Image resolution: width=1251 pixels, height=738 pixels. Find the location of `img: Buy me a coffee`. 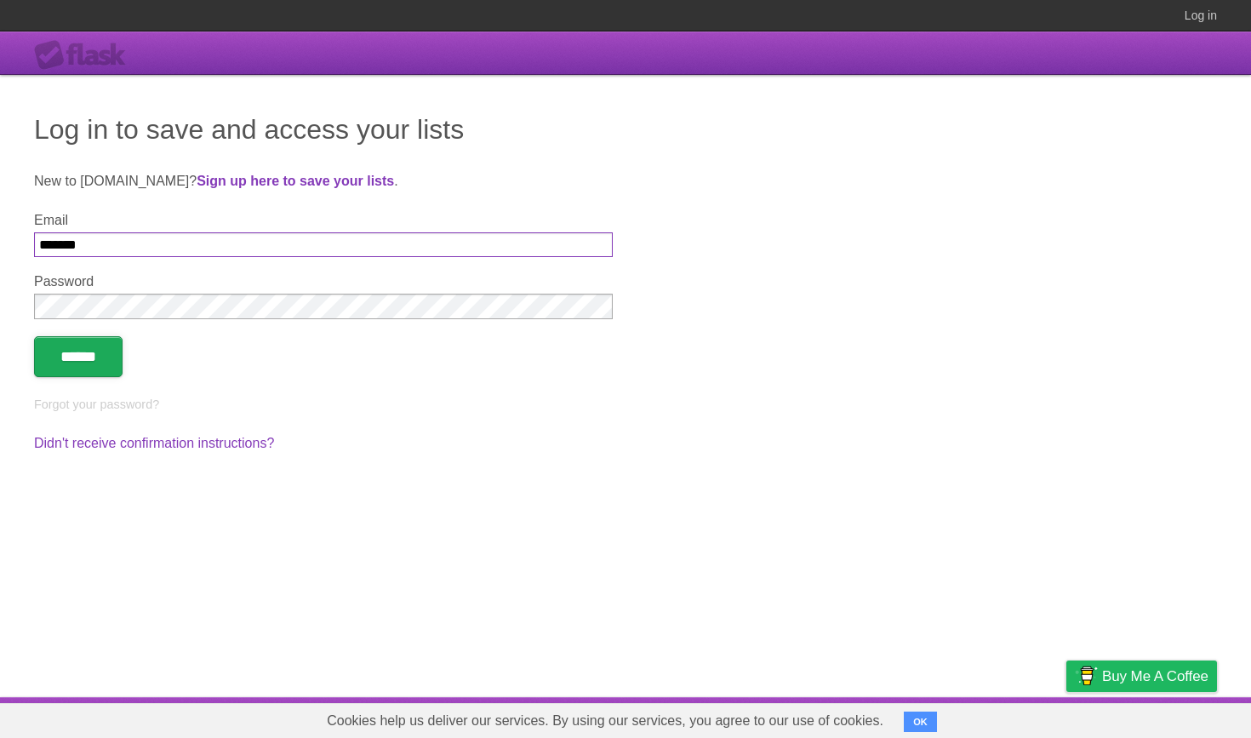

img: Buy me a coffee is located at coordinates (1086, 676).